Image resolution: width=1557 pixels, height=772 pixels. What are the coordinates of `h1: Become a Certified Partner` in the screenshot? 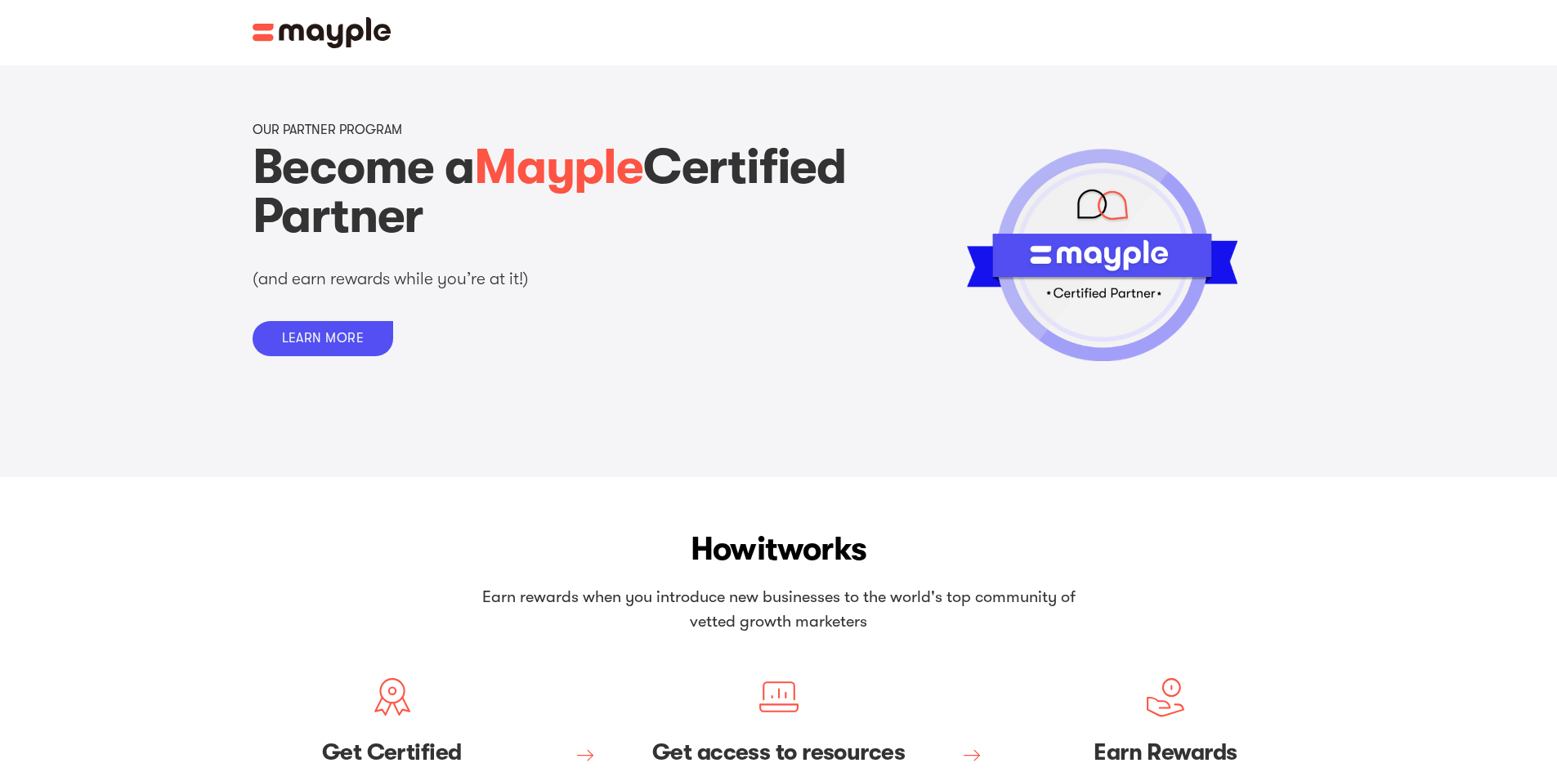 It's located at (557, 192).